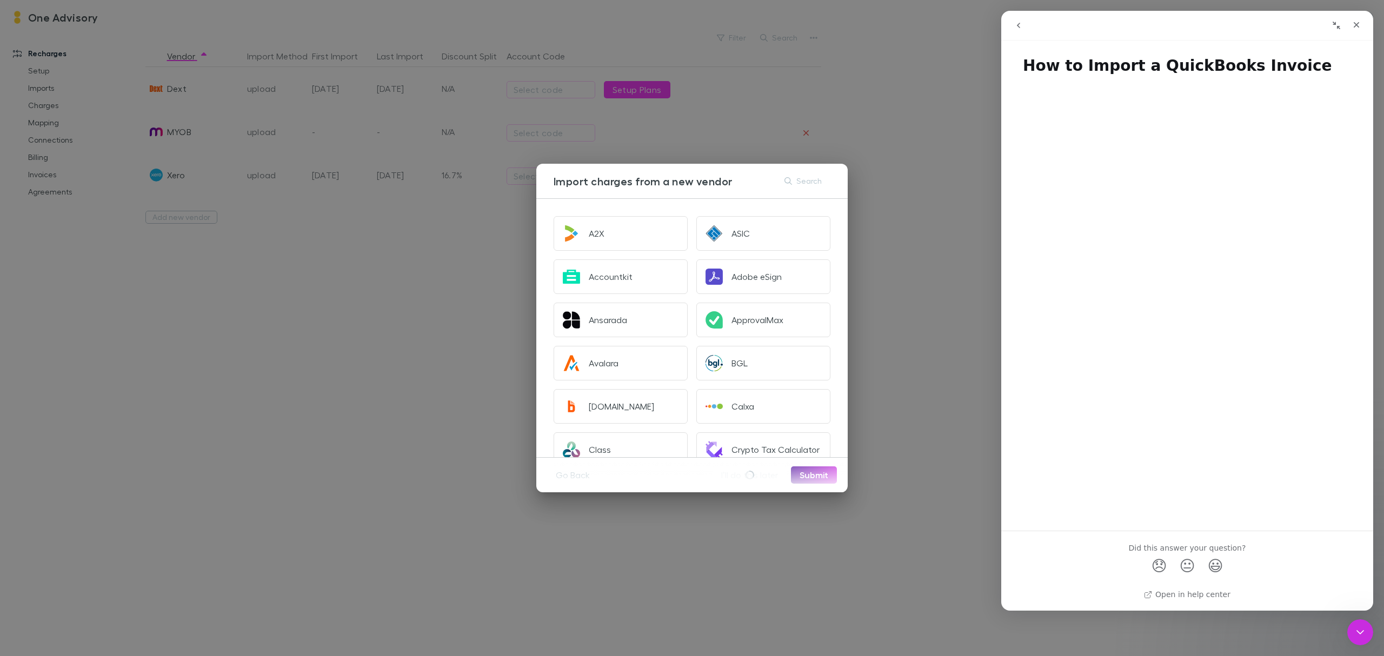  Describe the element at coordinates (714, 234) in the screenshot. I see `img: ASIC's Logo` at that location.